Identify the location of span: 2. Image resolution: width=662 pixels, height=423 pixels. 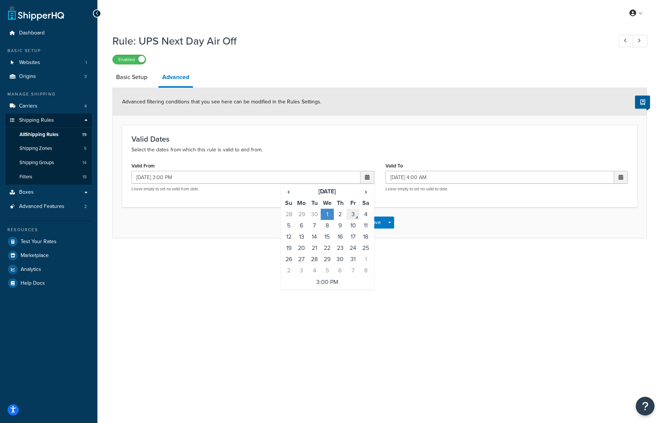
(85, 206).